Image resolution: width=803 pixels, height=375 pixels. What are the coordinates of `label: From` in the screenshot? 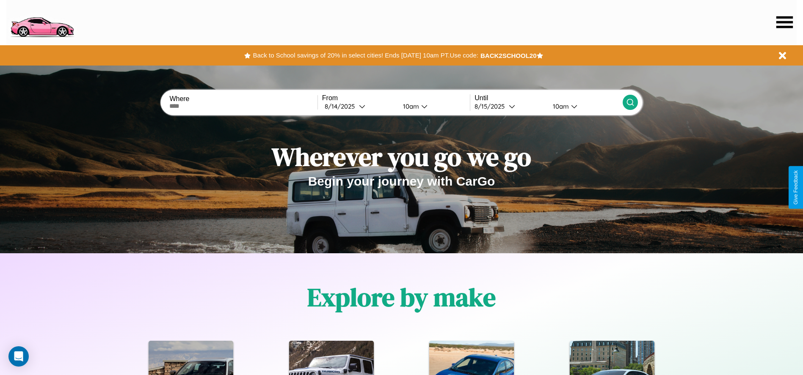 It's located at (396, 98).